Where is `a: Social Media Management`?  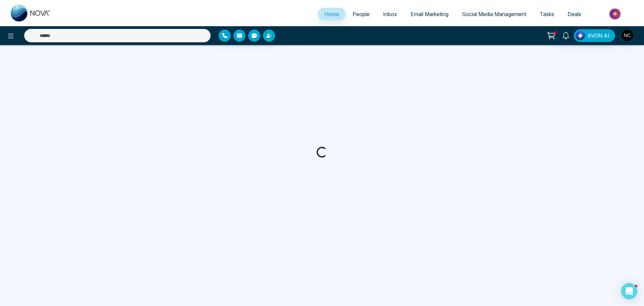 a: Social Media Management is located at coordinates (494, 14).